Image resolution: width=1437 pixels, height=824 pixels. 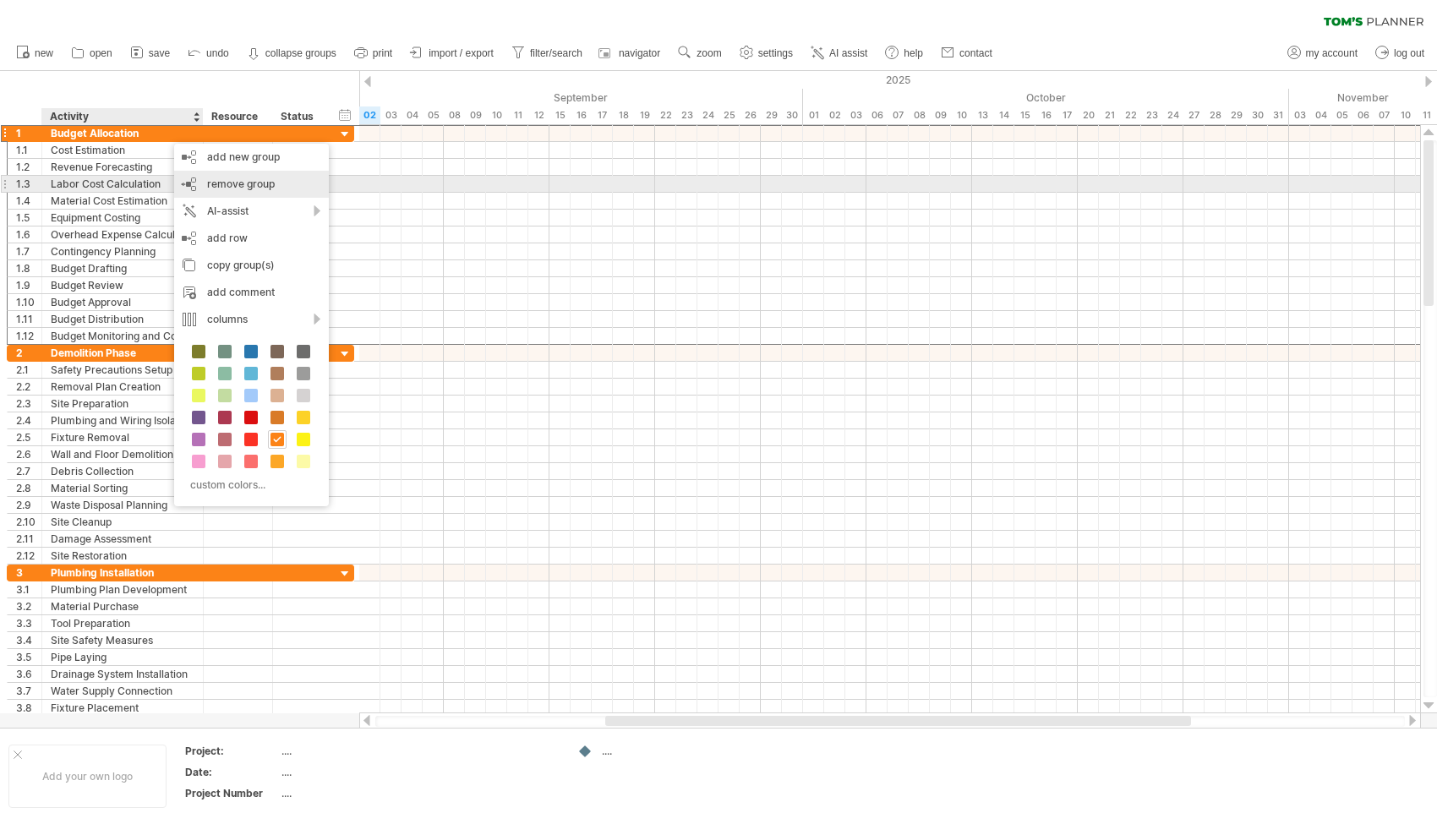 What do you see at coordinates (1172, 115) in the screenshot?
I see `div: Friday, 24 October 2025` at bounding box center [1172, 115].